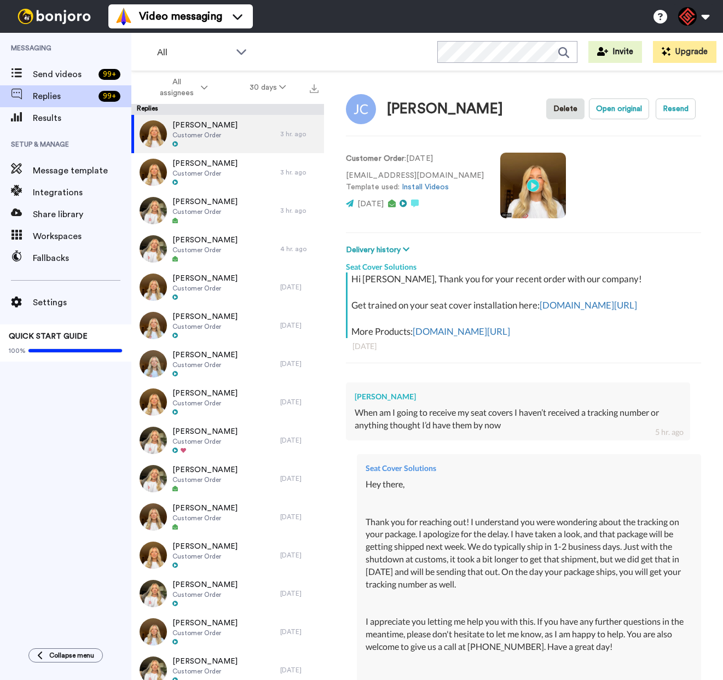  Describe the element at coordinates (66, 655) in the screenshot. I see `button: Collapse menu` at that location.